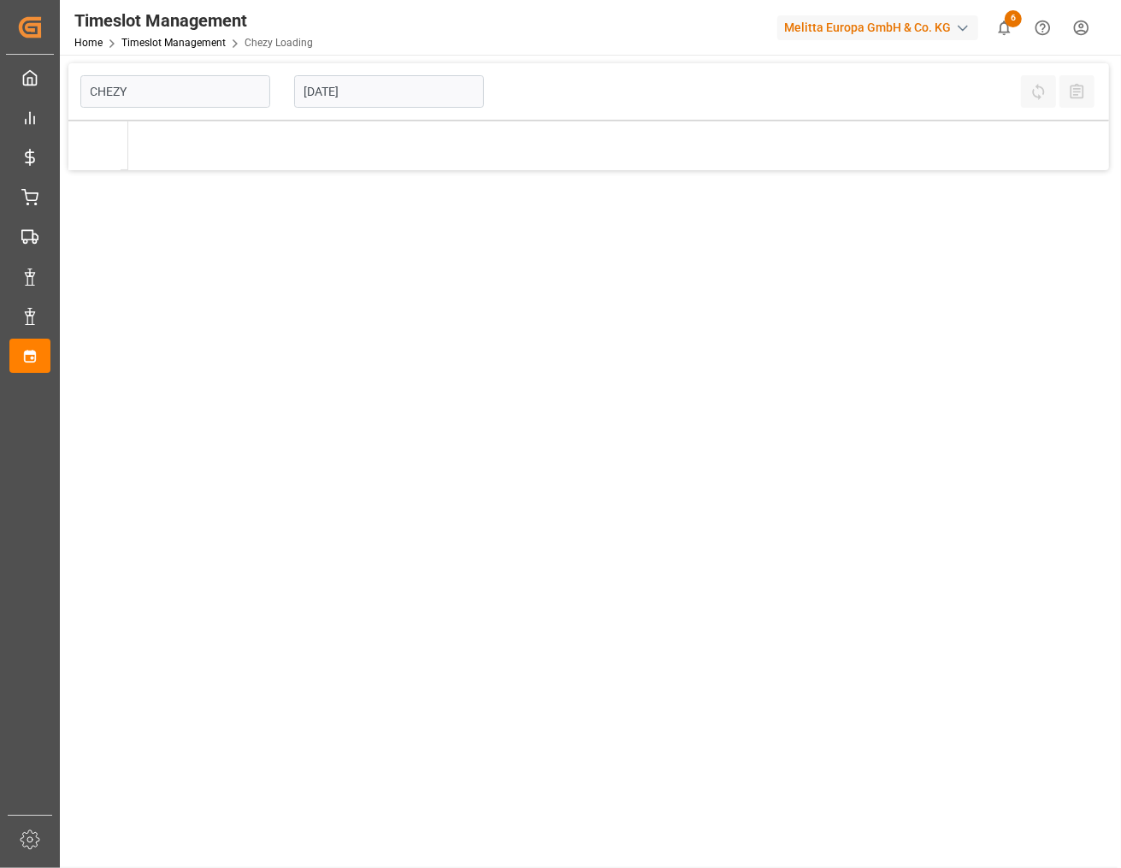 Image resolution: width=1121 pixels, height=868 pixels. Describe the element at coordinates (193, 21) in the screenshot. I see `div: Timeslot Management` at that location.